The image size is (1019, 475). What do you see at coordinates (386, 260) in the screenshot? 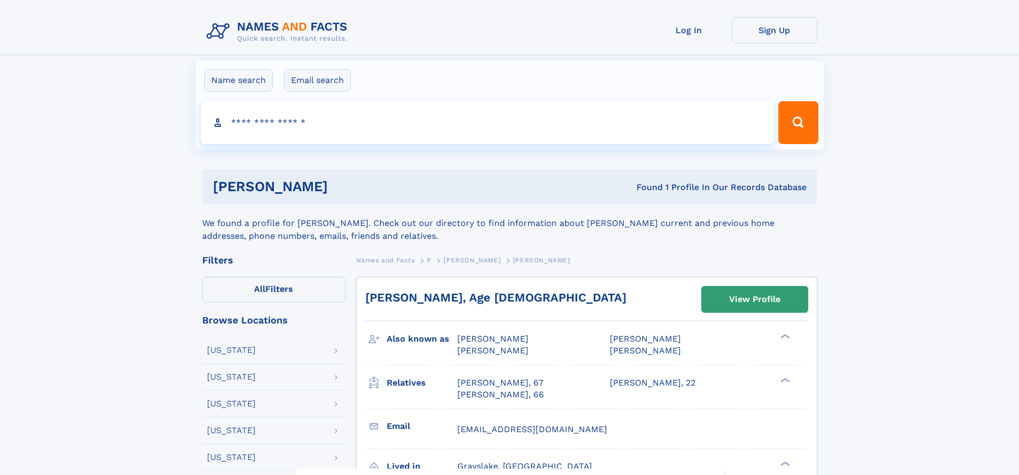
I see `a: Names and Facts` at bounding box center [386, 260].